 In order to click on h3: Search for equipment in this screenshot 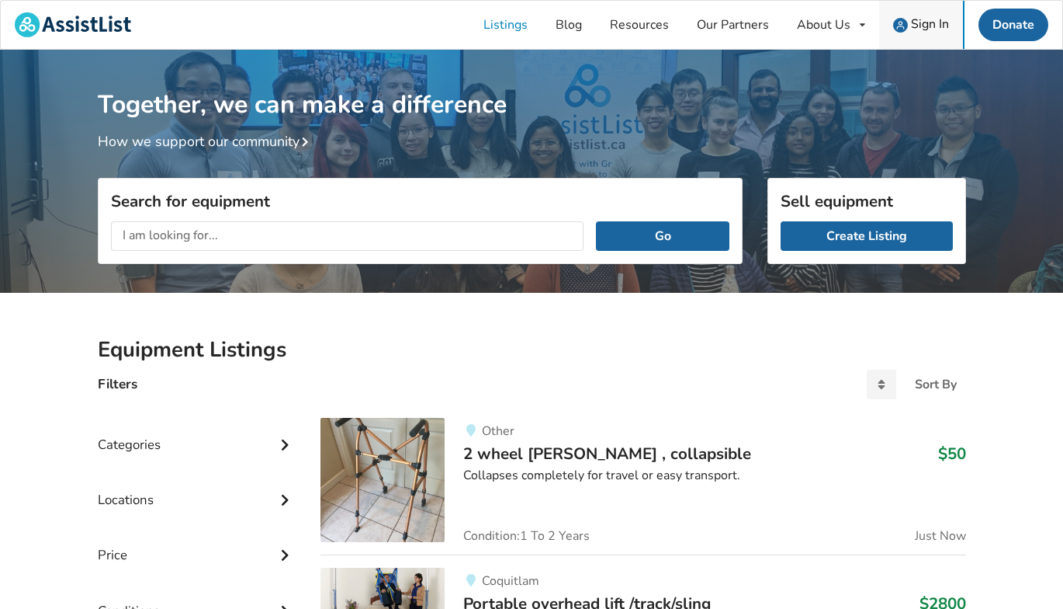, I will do `click(420, 201)`.